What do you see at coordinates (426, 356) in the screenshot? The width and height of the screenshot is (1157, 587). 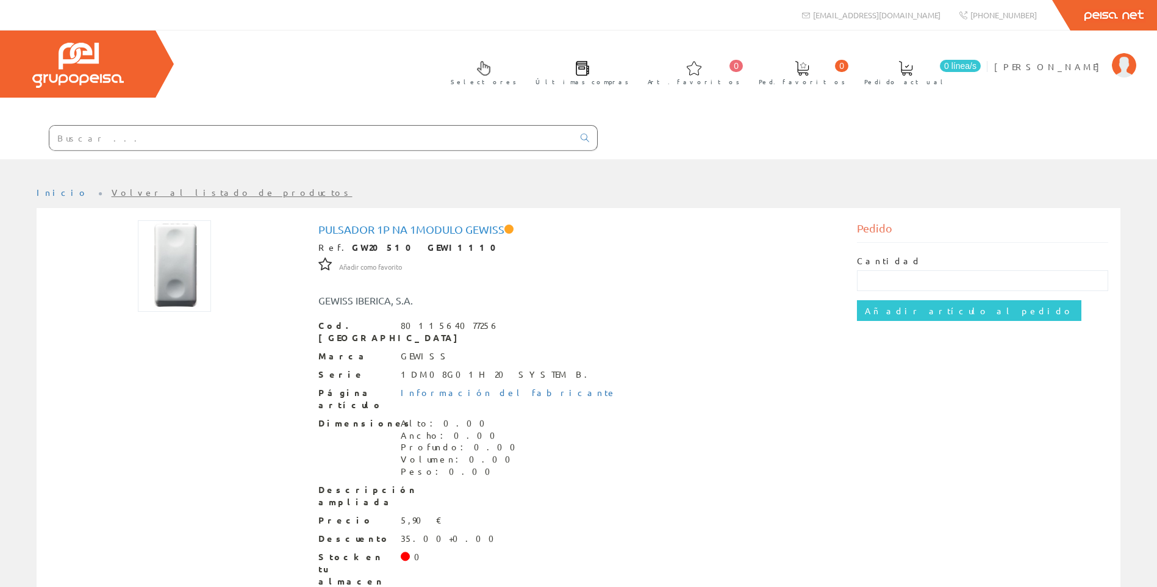 I see `div: GEWISS` at bounding box center [426, 356].